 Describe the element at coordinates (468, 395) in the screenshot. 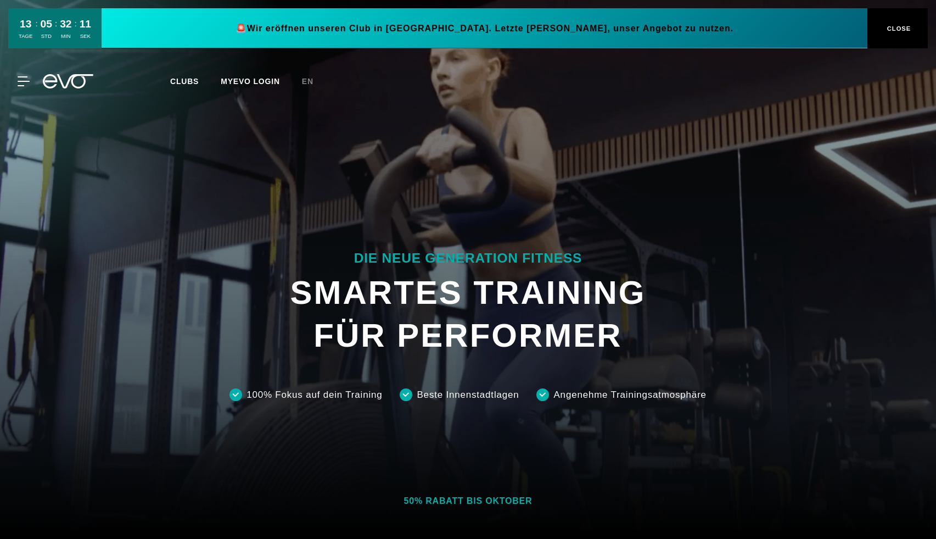

I see `div: Beste Innenstadtlagen` at that location.